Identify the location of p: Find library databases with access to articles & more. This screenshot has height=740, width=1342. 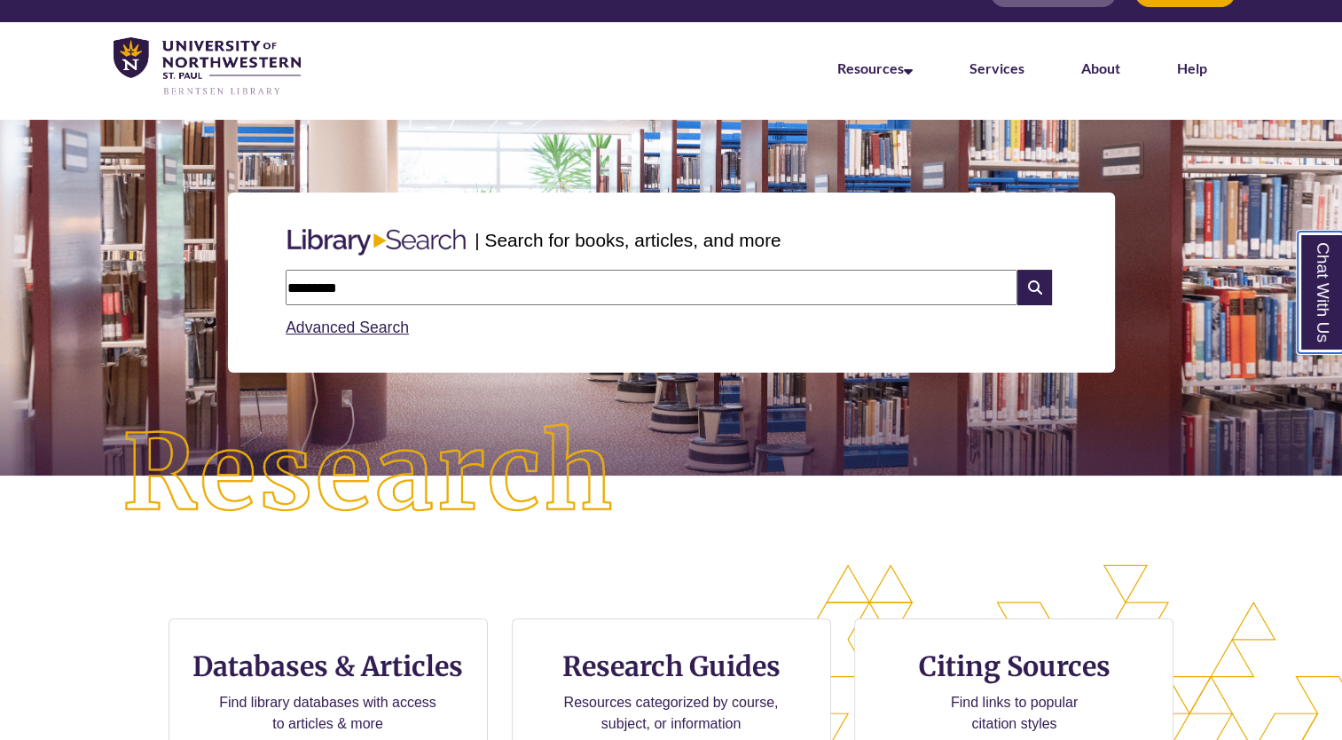
(327, 713).